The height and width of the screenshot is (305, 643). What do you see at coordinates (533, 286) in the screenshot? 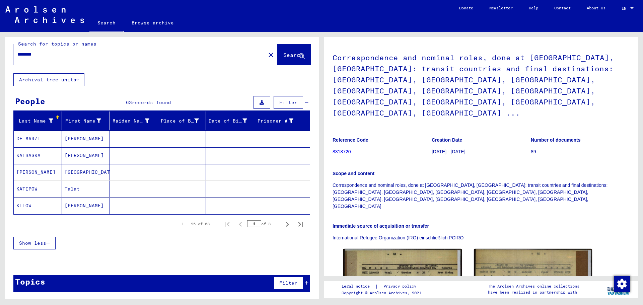
I see `p: The Arolsen Archives online collections` at bounding box center [533, 286].